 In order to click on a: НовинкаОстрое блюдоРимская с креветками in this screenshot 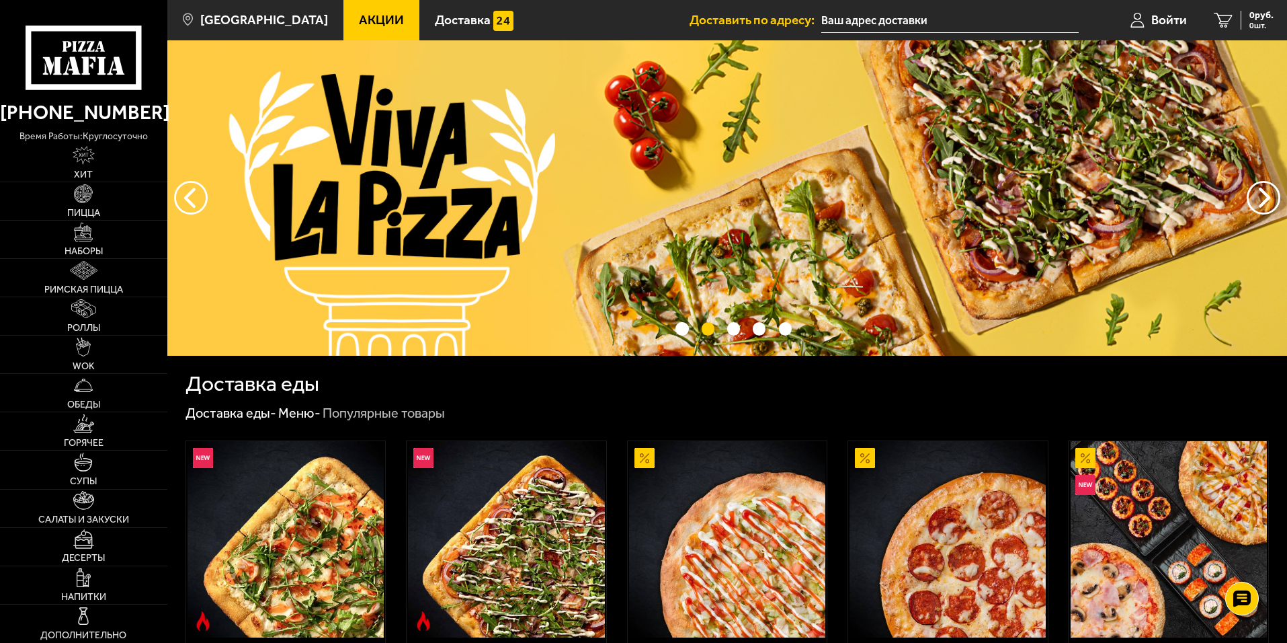, I will do `click(286, 539)`.